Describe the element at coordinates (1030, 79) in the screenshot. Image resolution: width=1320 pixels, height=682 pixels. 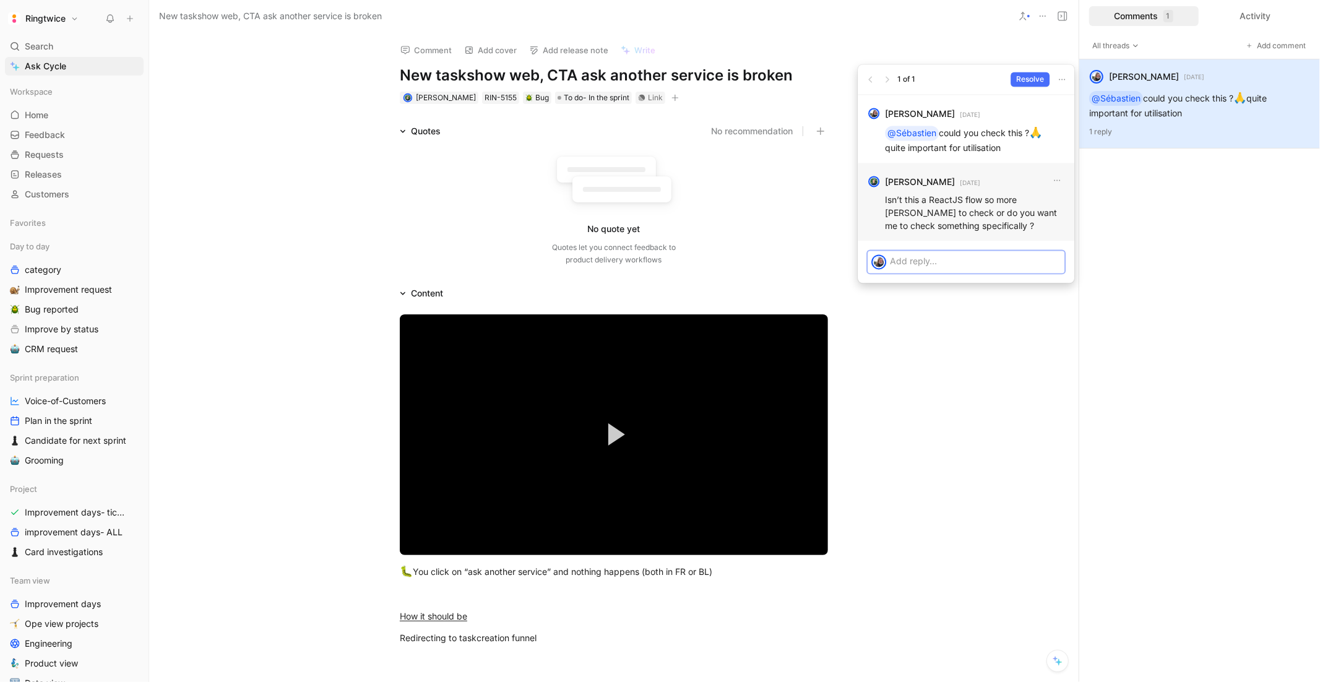
I see `span: Resolve` at that location.